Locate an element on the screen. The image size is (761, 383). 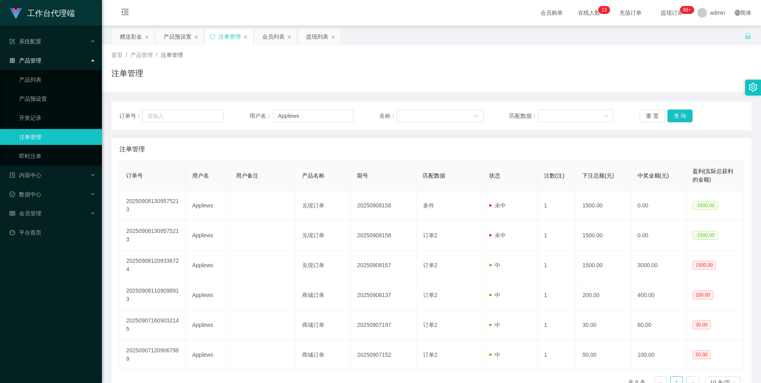
span: 注数(注) is located at coordinates (554, 176).